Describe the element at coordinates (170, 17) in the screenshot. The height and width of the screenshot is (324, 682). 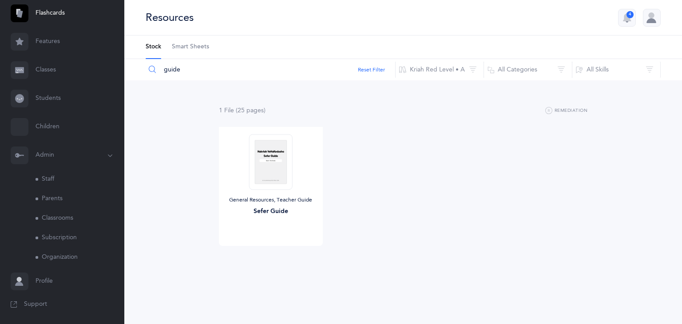
I see `div: Resources` at that location.